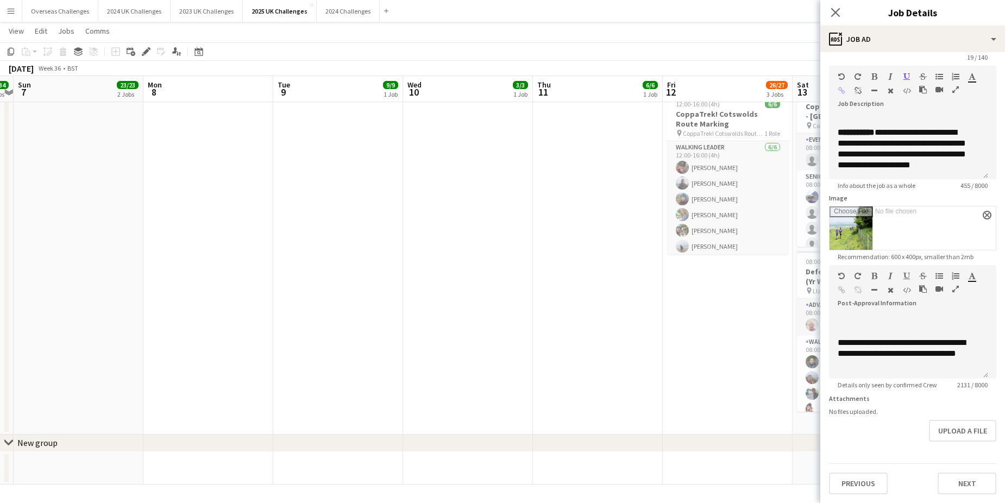  Describe the element at coordinates (973, 385) in the screenshot. I see `span: 2131 / 8000` at that location.